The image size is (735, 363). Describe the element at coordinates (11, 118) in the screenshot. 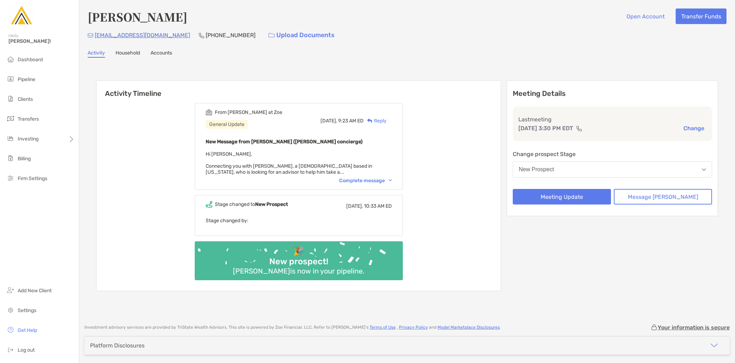

I see `img: transfers icon` at that location.